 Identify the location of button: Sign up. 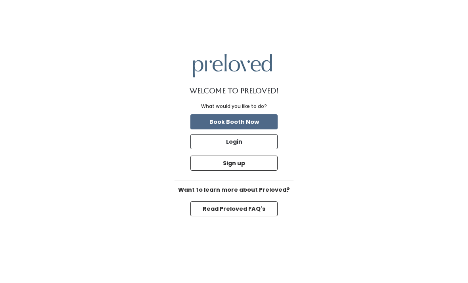
(234, 163).